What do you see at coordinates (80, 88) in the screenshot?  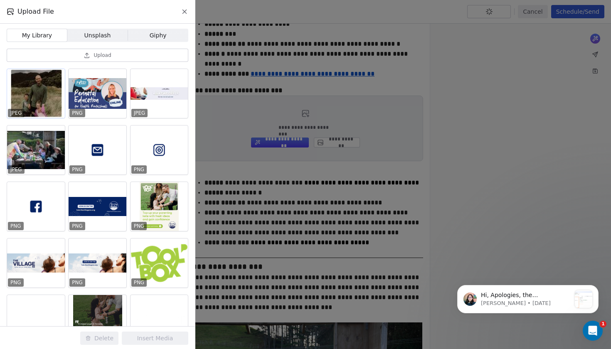 I see `span: Hi, Apologies, the arrangement / organization of contact properties in the contact section is cur...` at bounding box center [80, 88].